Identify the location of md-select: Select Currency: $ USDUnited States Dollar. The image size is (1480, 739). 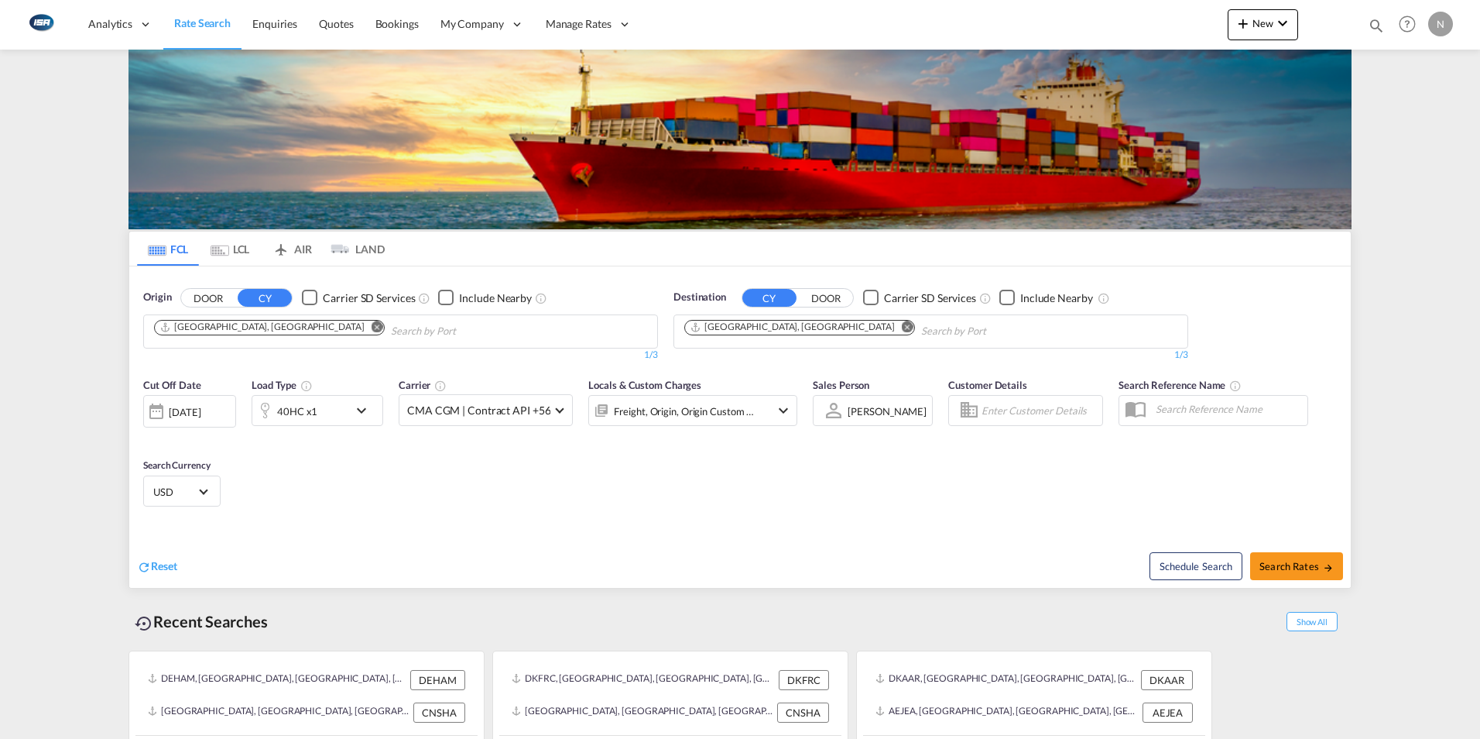
(182, 491).